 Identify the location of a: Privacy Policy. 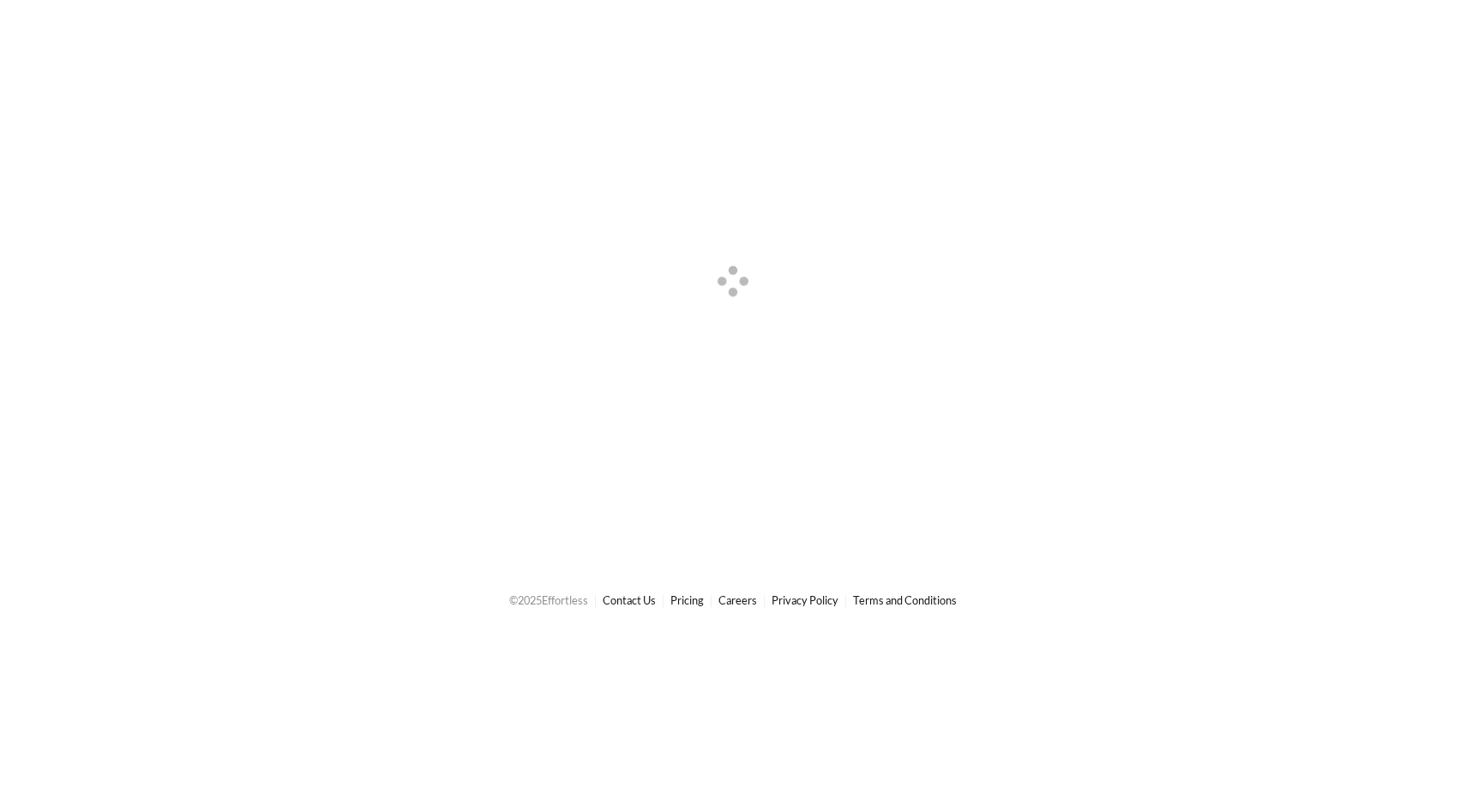
(805, 600).